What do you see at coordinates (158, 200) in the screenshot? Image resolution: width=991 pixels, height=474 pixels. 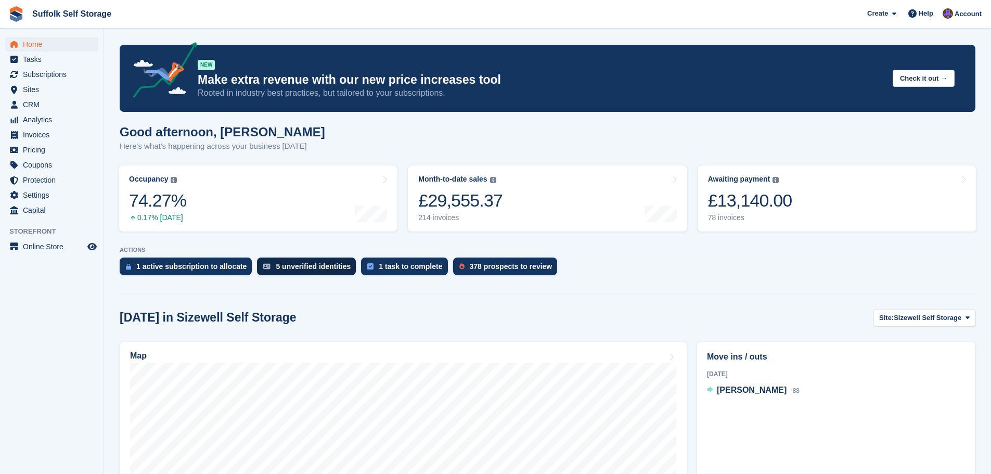 I see `div: 74.27%` at bounding box center [158, 200].